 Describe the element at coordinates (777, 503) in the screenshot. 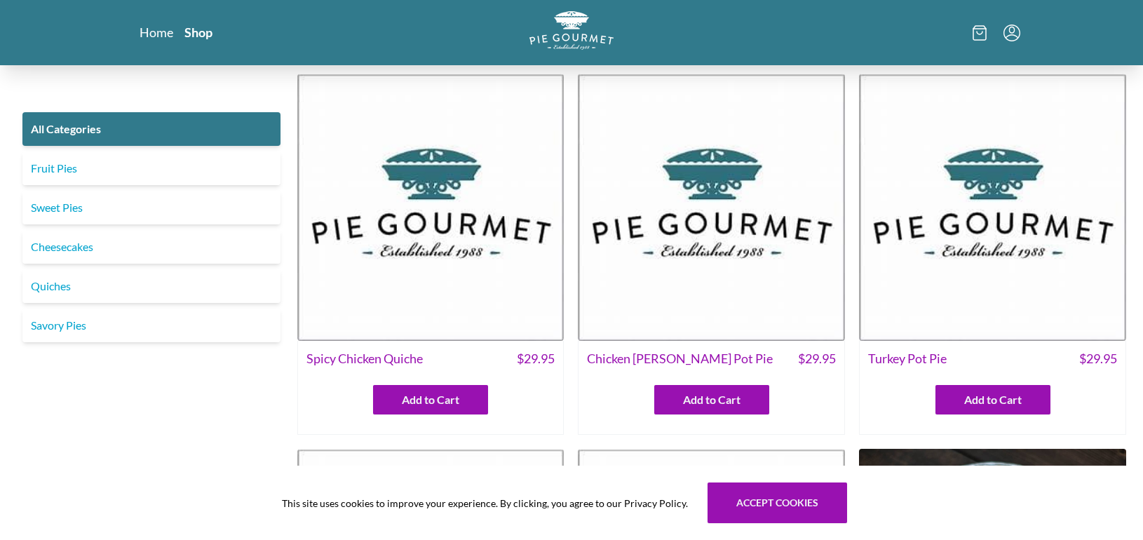

I see `button: Accept cookies` at that location.